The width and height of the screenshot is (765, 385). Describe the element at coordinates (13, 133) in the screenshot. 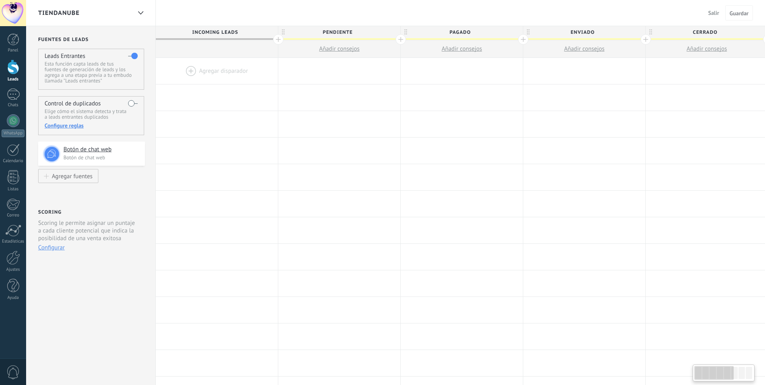

I see `div: WhatsApp` at that location.